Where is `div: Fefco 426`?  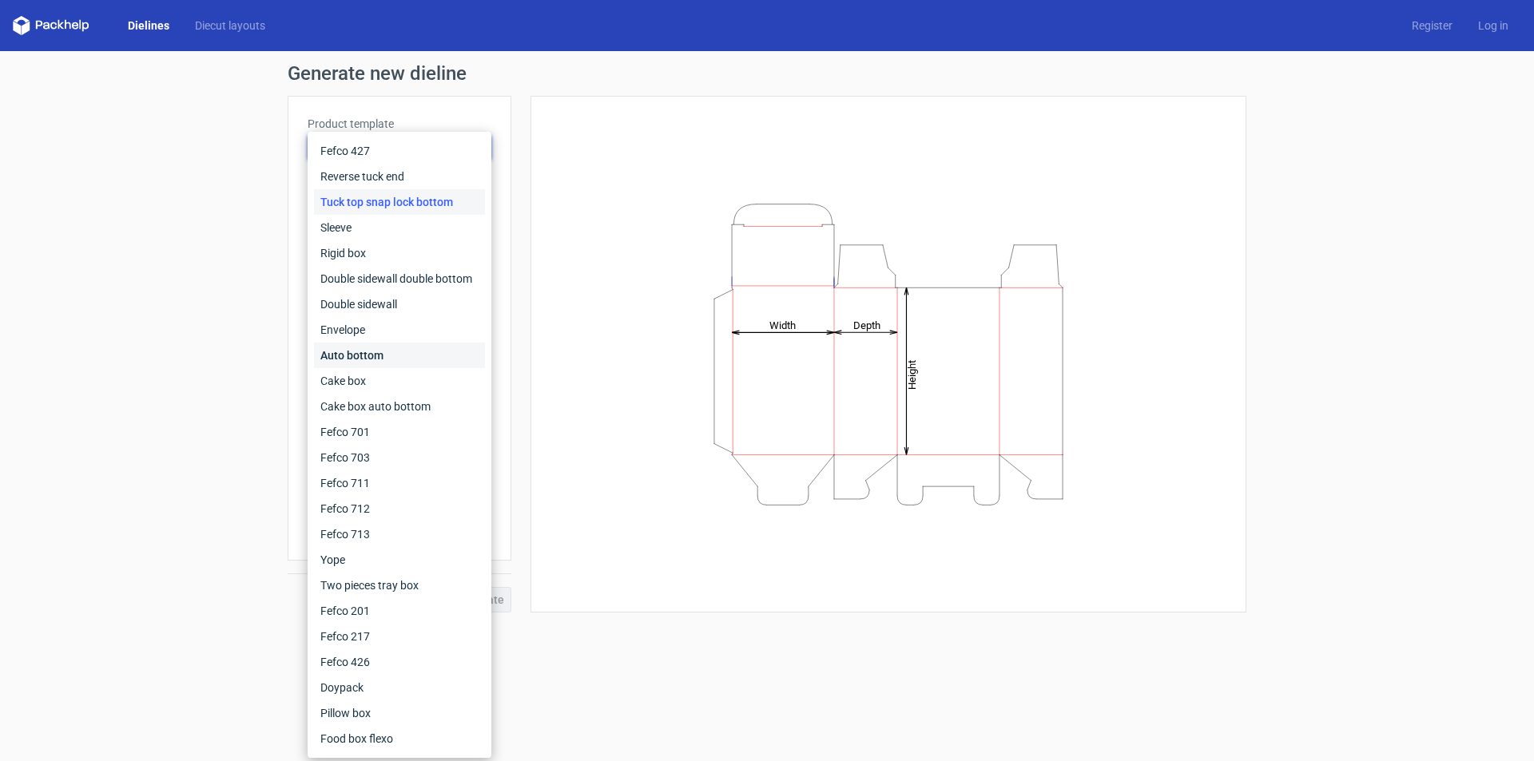 div: Fefco 426 is located at coordinates (399, 662).